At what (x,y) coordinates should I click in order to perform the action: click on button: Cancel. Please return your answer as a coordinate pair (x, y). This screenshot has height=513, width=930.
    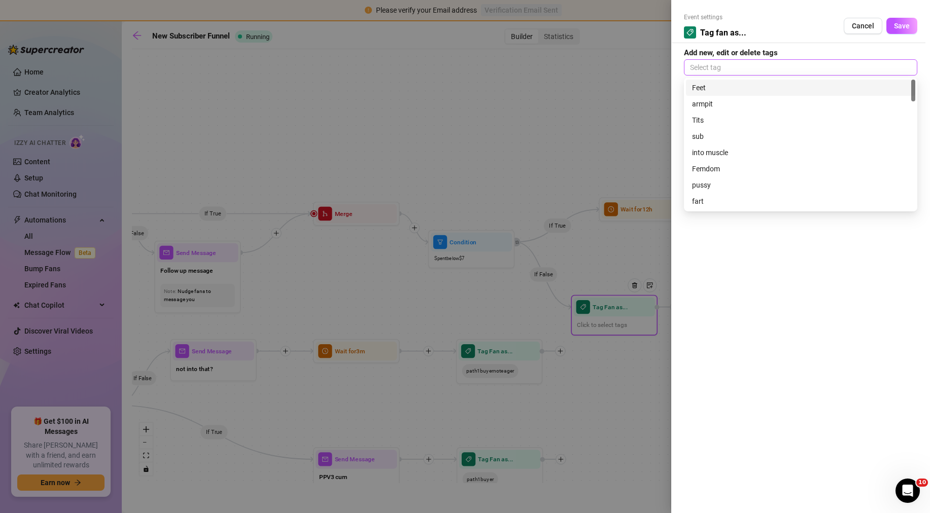
    Looking at the image, I should click on (863, 26).